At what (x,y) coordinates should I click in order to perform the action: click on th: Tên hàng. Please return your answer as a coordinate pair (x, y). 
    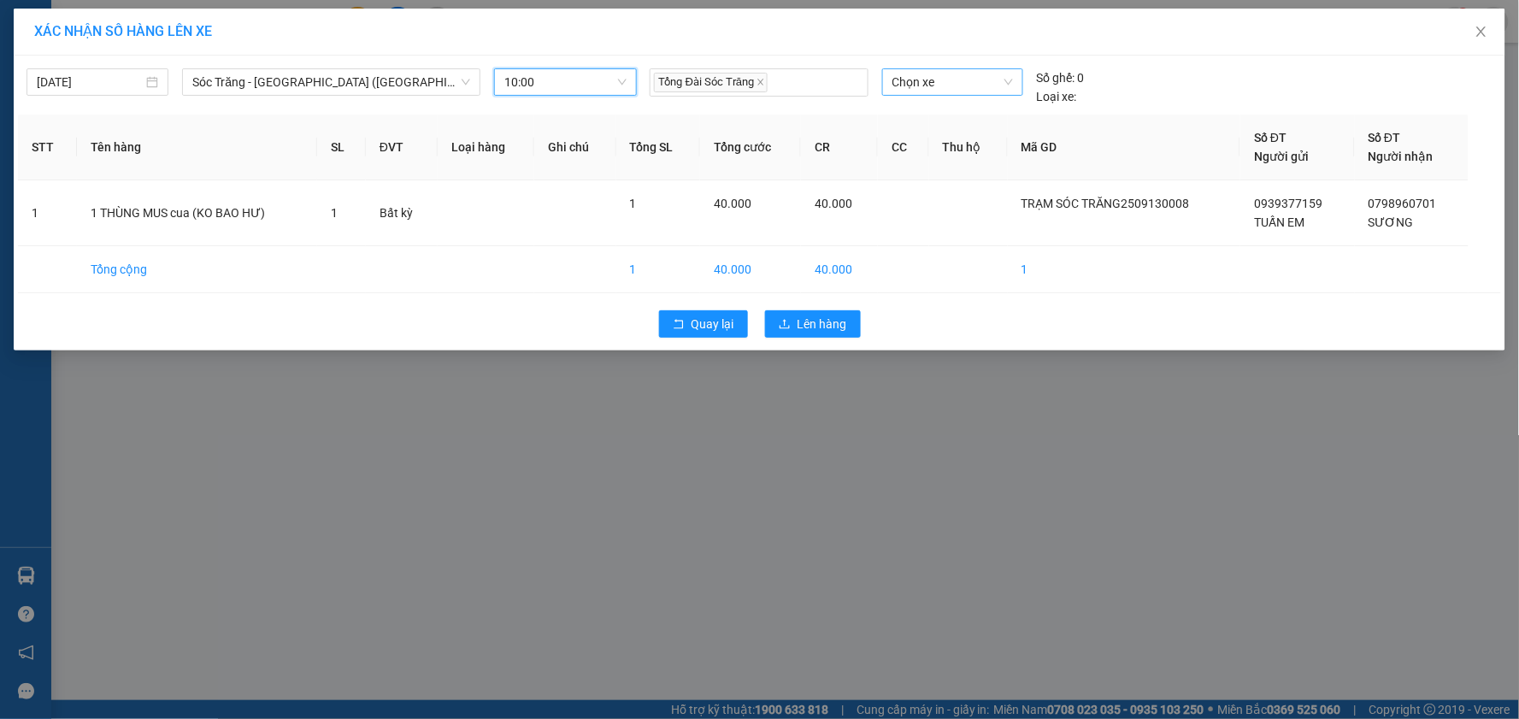
    Looking at the image, I should click on (197, 147).